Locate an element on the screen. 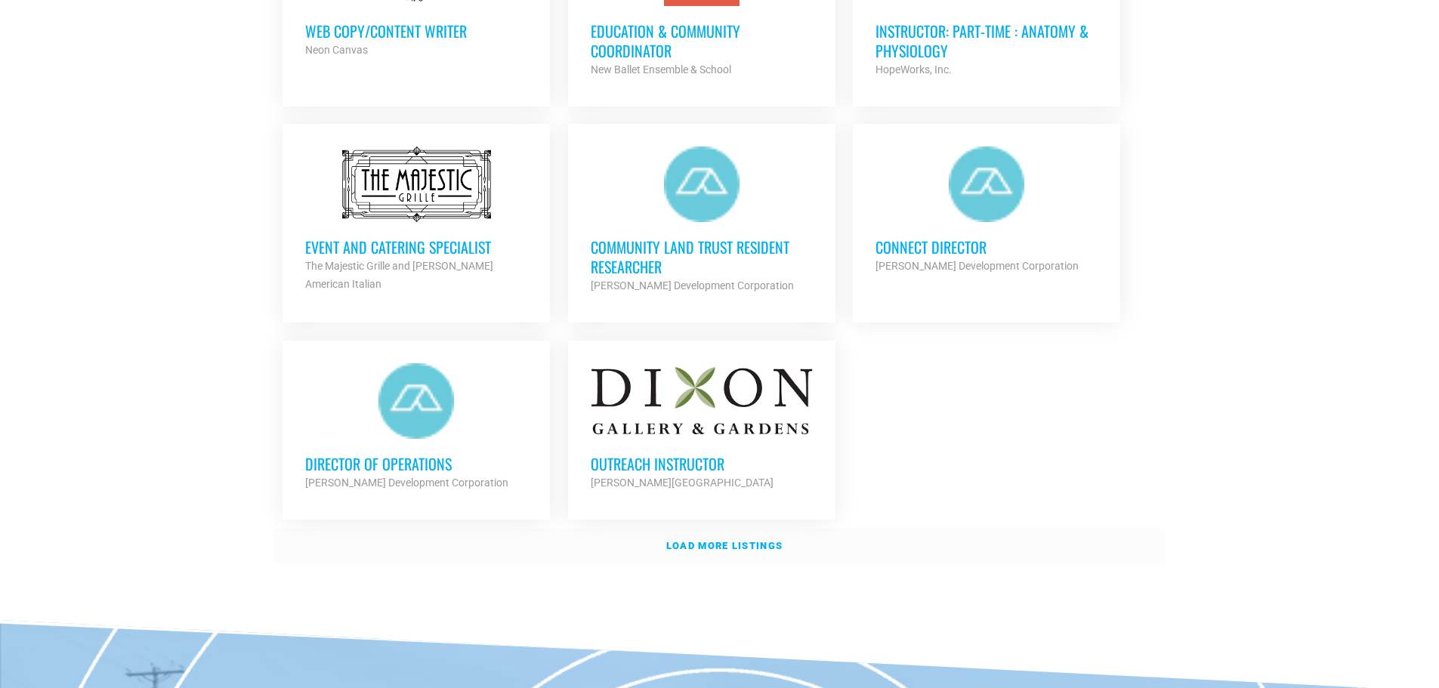 This screenshot has width=1439, height=688. h3: Instructor: Part-Time : Anatomy & Physiology is located at coordinates (987, 41).